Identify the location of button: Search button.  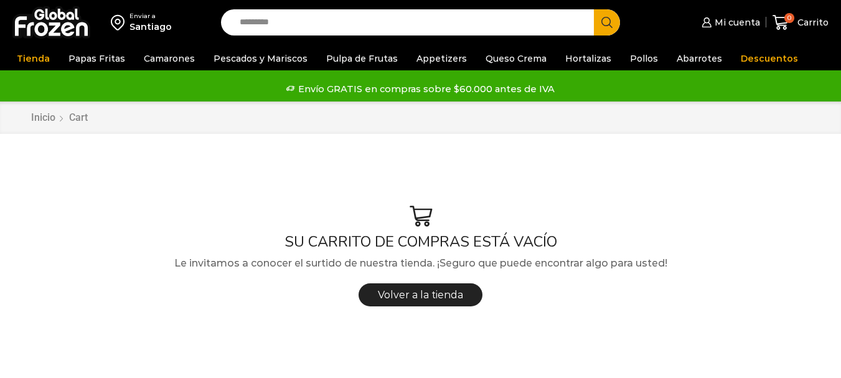
(607, 22).